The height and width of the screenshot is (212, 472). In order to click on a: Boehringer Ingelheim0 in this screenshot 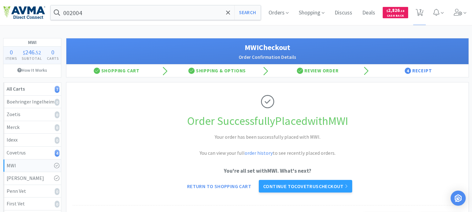, I will do `click(32, 102)`.